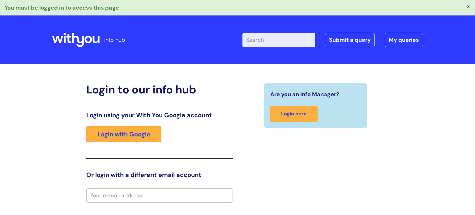 The height and width of the screenshot is (215, 475). Describe the element at coordinates (294, 114) in the screenshot. I see `a: Login here` at that location.